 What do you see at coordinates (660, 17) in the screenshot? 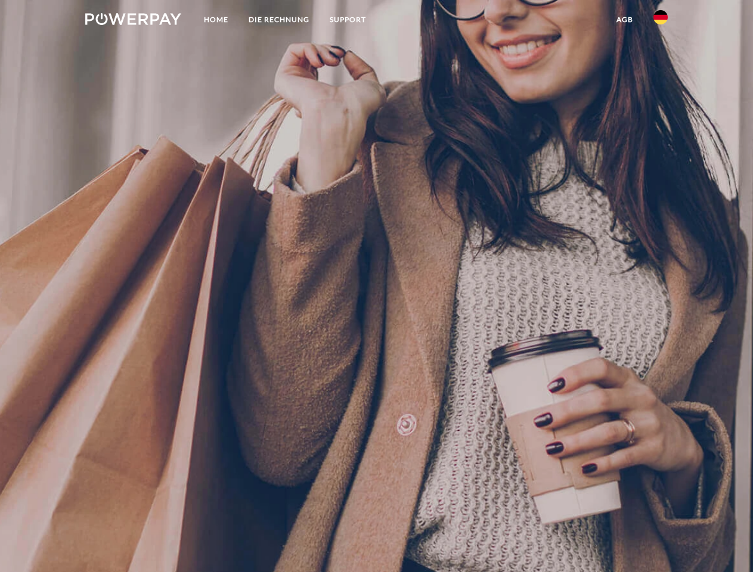
I see `img: de` at bounding box center [660, 17].